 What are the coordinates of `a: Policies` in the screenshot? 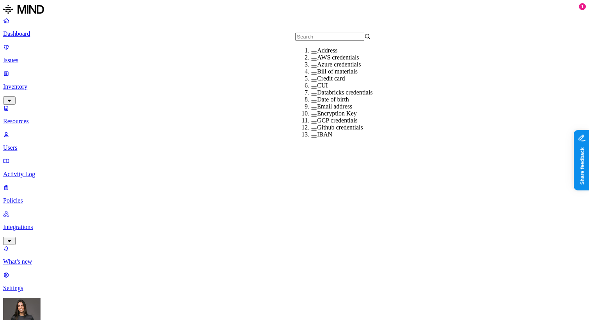 It's located at (294, 194).